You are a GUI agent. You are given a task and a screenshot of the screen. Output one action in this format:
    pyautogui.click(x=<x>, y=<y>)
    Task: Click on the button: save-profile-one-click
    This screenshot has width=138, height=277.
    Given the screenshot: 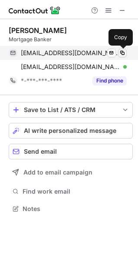 What is the action you would take?
    pyautogui.click(x=71, y=110)
    